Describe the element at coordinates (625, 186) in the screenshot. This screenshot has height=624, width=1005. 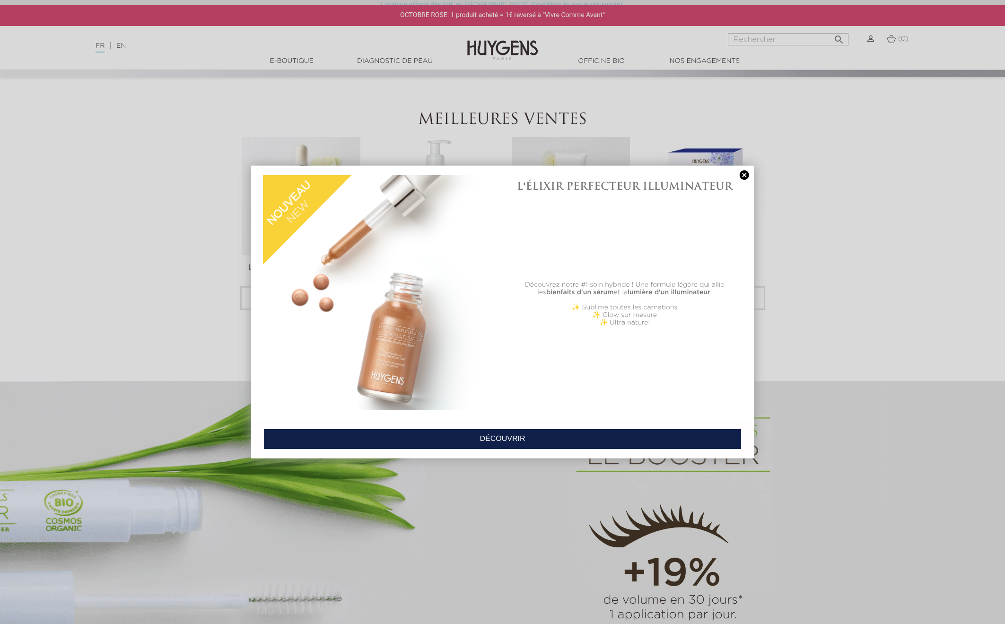
I see `h1: L'ÉLIXIR PERFECTEUR ILLUMINATEUR` at that location.